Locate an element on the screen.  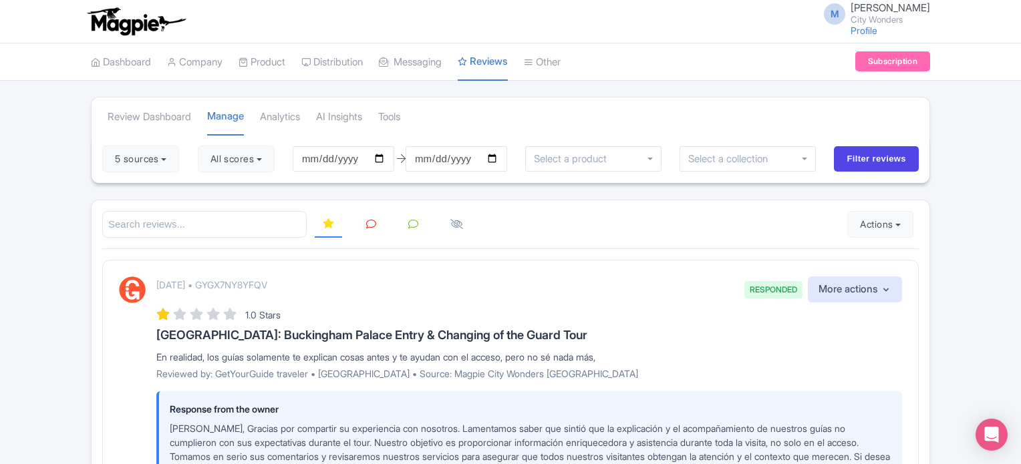
button: 5 sources is located at coordinates (140, 159).